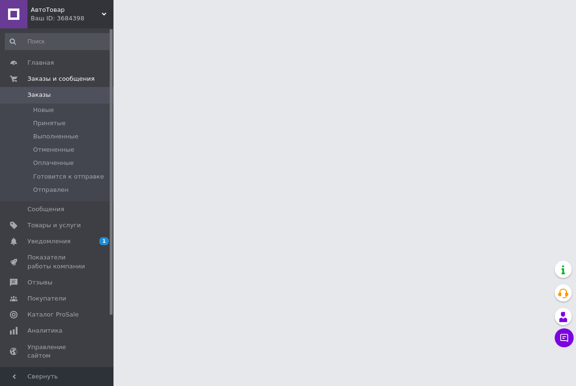 The height and width of the screenshot is (386, 576). What do you see at coordinates (45, 331) in the screenshot?
I see `span: Аналитика` at bounding box center [45, 331].